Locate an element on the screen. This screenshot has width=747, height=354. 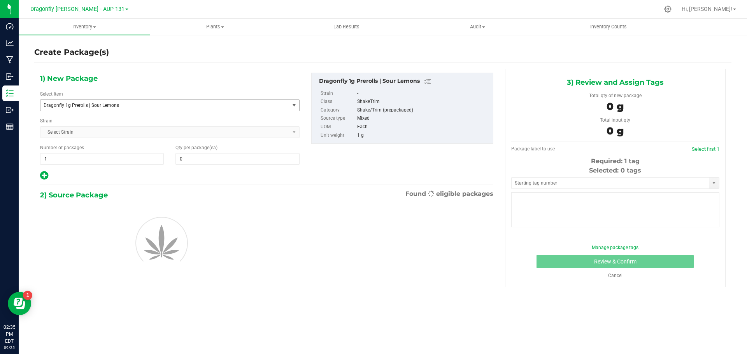
inline-svg: Inbound is located at coordinates (10, 77).